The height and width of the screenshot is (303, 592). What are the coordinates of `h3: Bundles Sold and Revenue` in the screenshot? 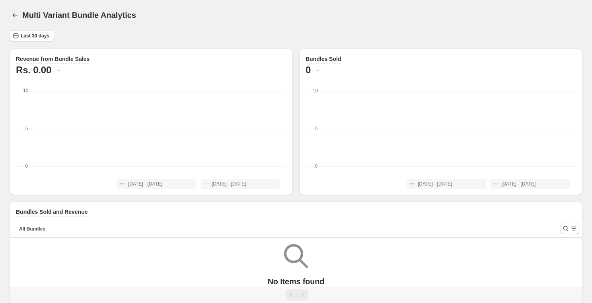 It's located at (52, 212).